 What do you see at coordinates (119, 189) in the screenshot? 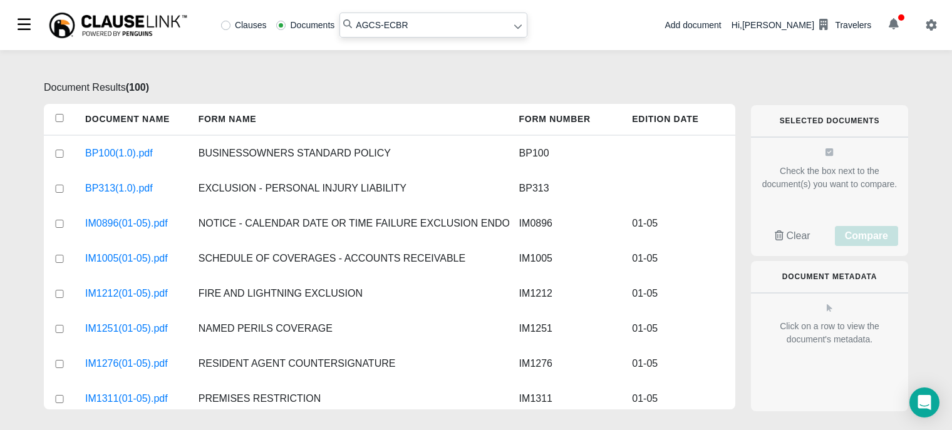
I see `a: BP313(1.0).pdf` at bounding box center [119, 189].